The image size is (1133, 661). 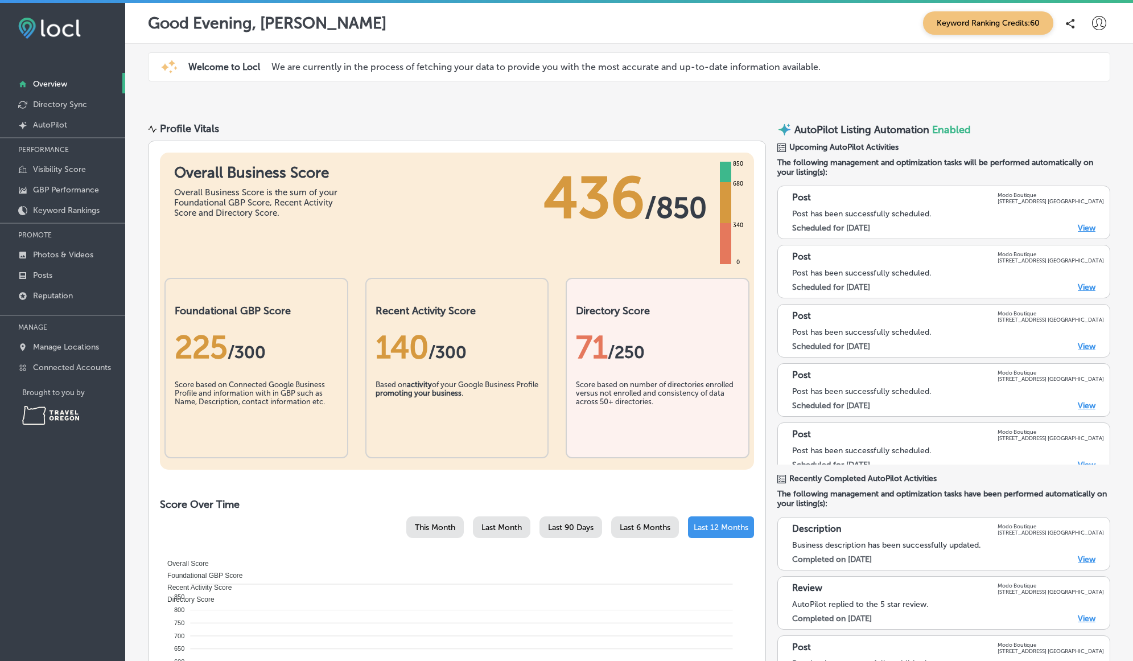 I want to click on img: fda3e92497d09a02dc62c9cd864e3231.png, so click(x=50, y=28).